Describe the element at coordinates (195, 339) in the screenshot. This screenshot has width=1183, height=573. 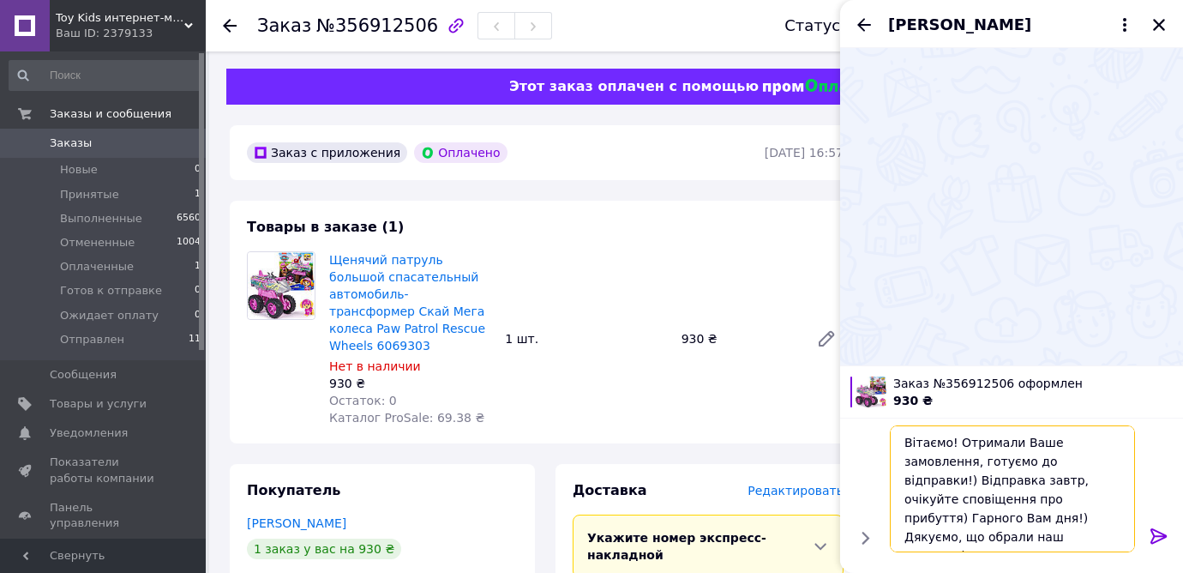
I see `span: 11` at that location.